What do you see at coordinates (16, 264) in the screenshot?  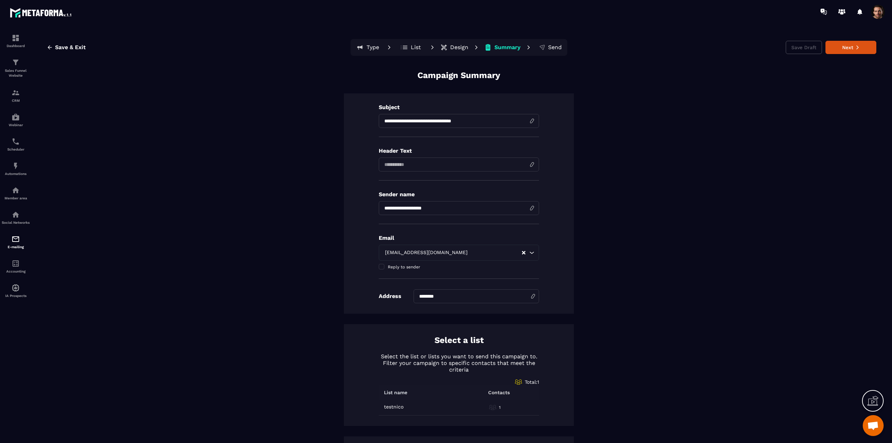 I see `img: accountant` at bounding box center [16, 264].